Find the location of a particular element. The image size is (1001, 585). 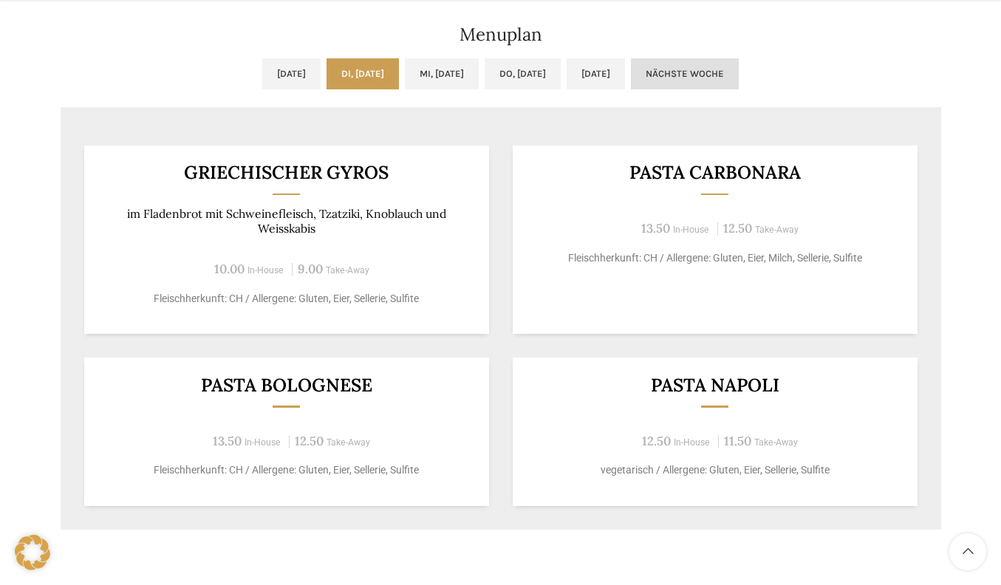

span: 11.50 is located at coordinates (738, 441).